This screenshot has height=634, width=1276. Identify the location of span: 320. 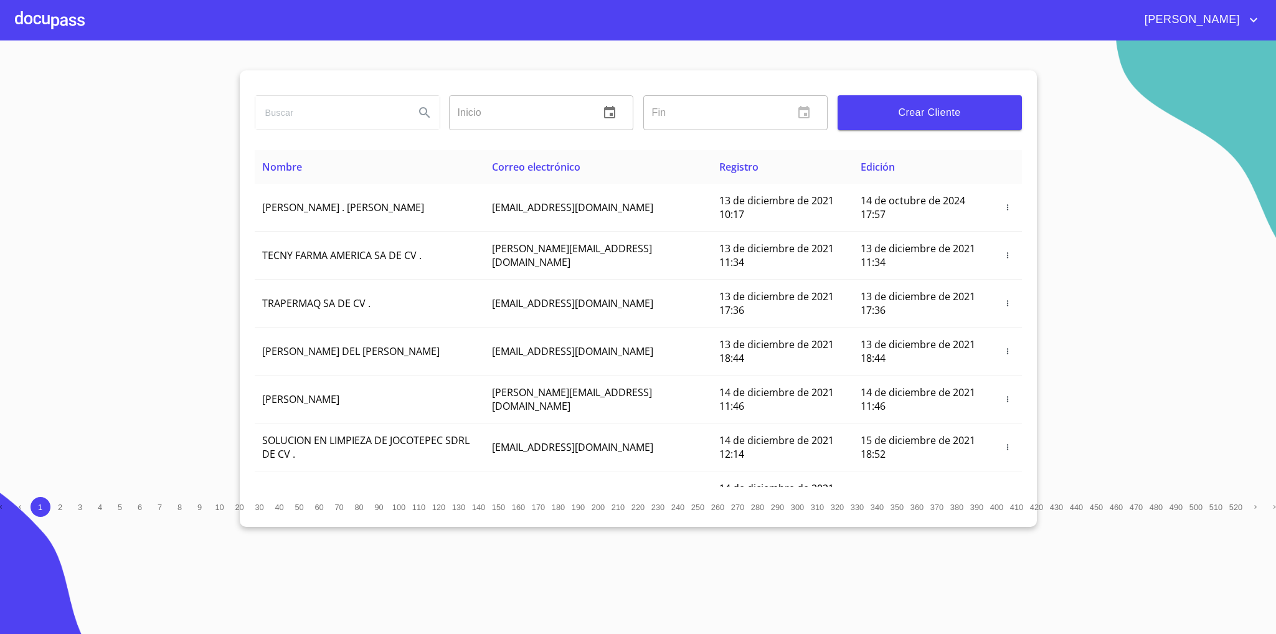
(837, 507).